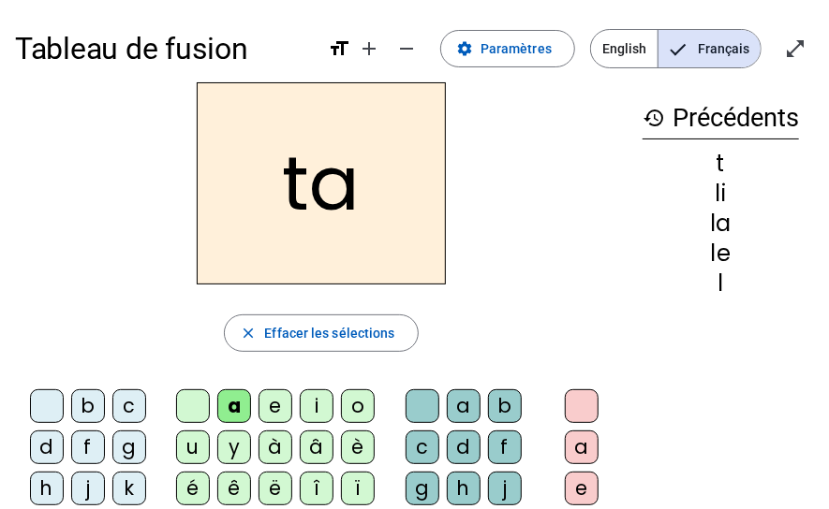  What do you see at coordinates (358, 489) in the screenshot?
I see `div: ï` at bounding box center [358, 489].